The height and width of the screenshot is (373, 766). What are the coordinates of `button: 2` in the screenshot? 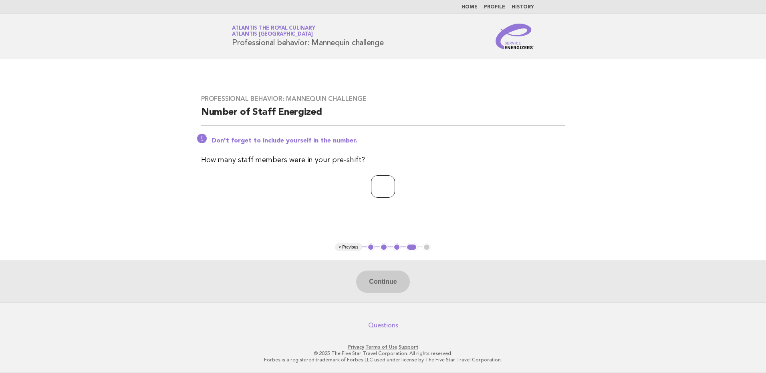 It's located at (384, 248).